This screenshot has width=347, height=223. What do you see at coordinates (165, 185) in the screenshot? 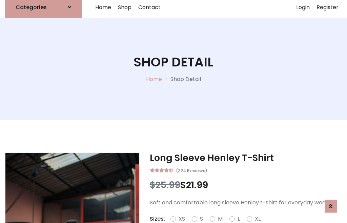
I see `span: $25.99` at bounding box center [165, 185].